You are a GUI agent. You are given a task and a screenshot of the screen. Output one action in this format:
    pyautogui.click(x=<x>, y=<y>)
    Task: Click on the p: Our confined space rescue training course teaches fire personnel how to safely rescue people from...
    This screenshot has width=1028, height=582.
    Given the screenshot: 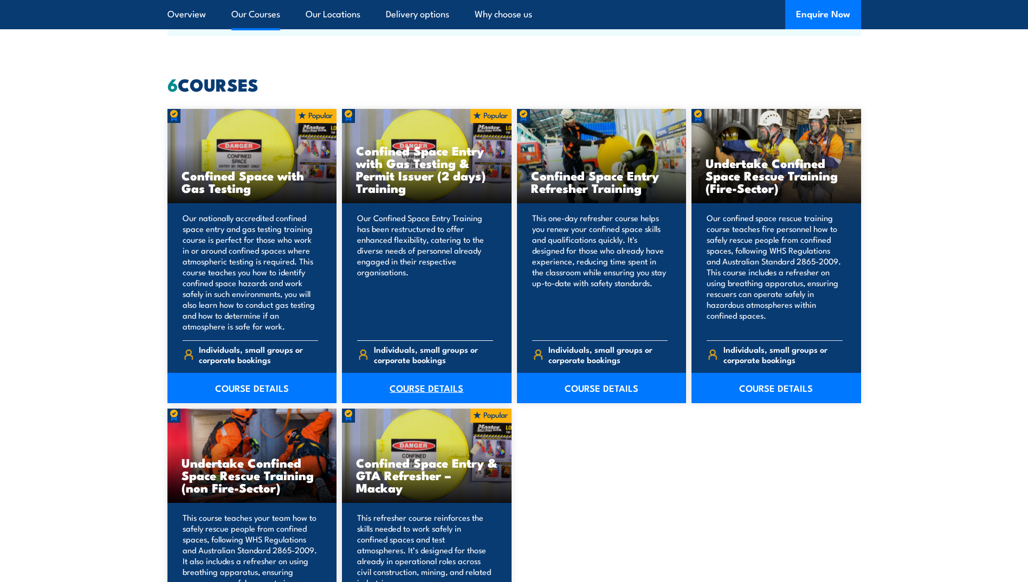 What is the action you would take?
    pyautogui.click(x=775, y=272)
    